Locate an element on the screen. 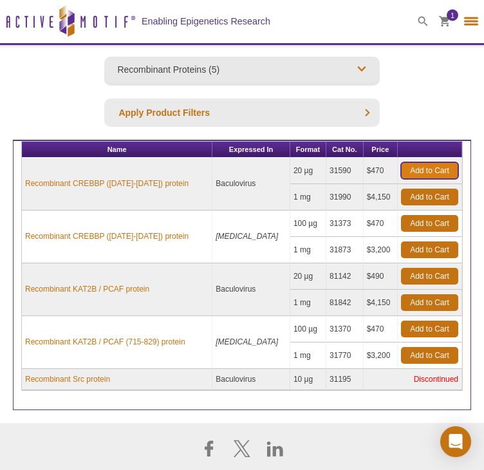 The height and width of the screenshot is (470, 484). td: 31373 is located at coordinates (345, 224).